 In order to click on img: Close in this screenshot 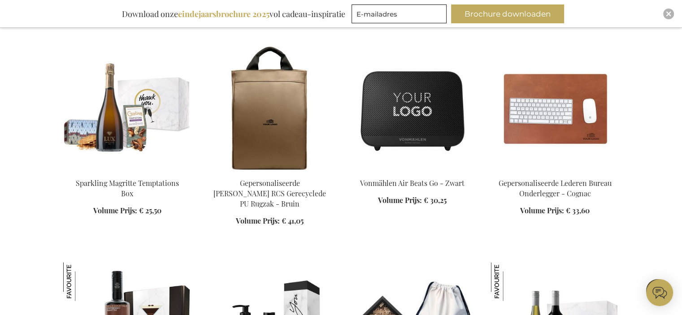, I will do `click(669, 14)`.